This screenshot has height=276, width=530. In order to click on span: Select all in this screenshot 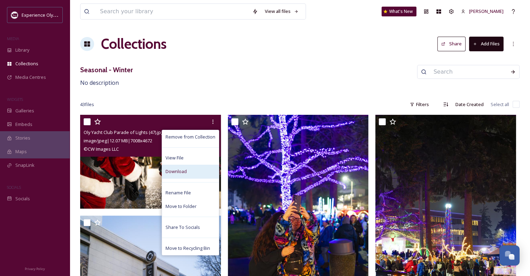, I will do `click(500, 104)`.